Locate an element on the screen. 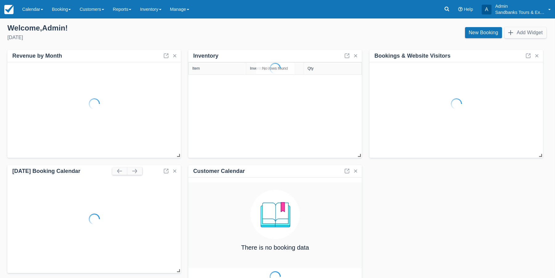 The width and height of the screenshot is (555, 278). div: A is located at coordinates (487, 10).